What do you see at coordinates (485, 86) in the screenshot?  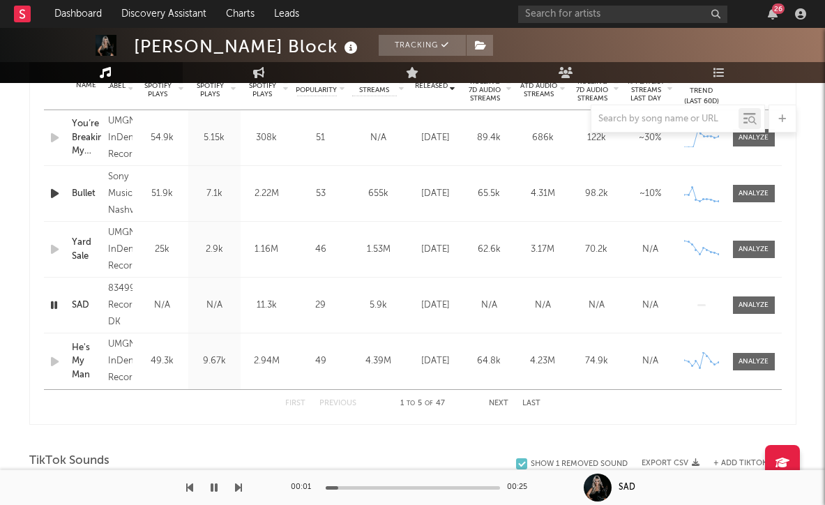 I see `span: US Rolling 7D Audio Streams` at bounding box center [485, 86].